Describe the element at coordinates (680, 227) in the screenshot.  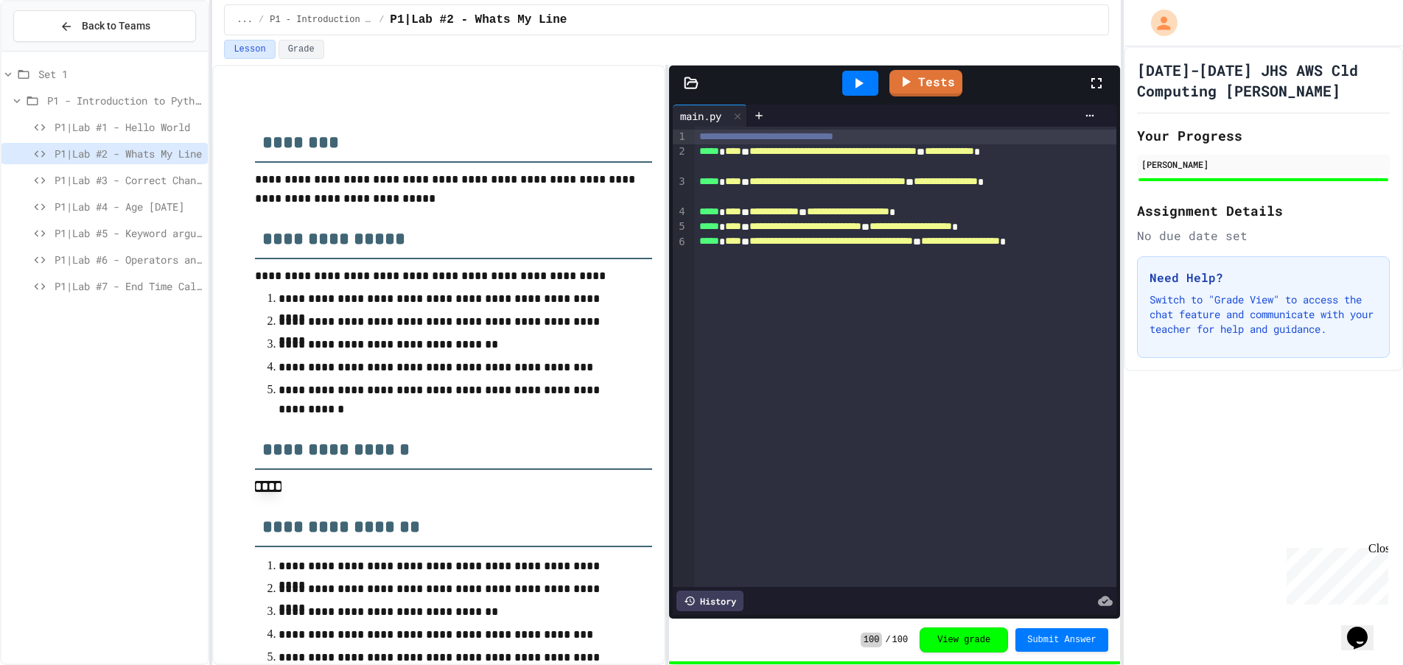
I see `div: 5` at that location.